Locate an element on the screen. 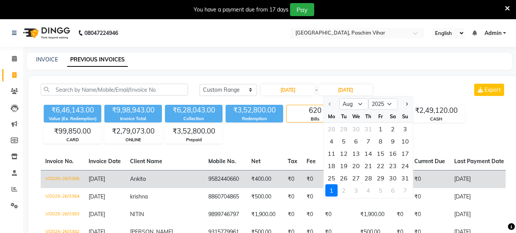 The image size is (516, 233). div: CASH is located at coordinates (436, 119).